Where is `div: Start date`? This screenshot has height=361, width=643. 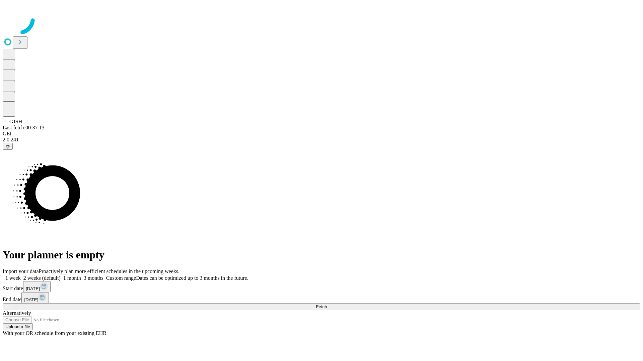
div: Start date is located at coordinates (321, 287).